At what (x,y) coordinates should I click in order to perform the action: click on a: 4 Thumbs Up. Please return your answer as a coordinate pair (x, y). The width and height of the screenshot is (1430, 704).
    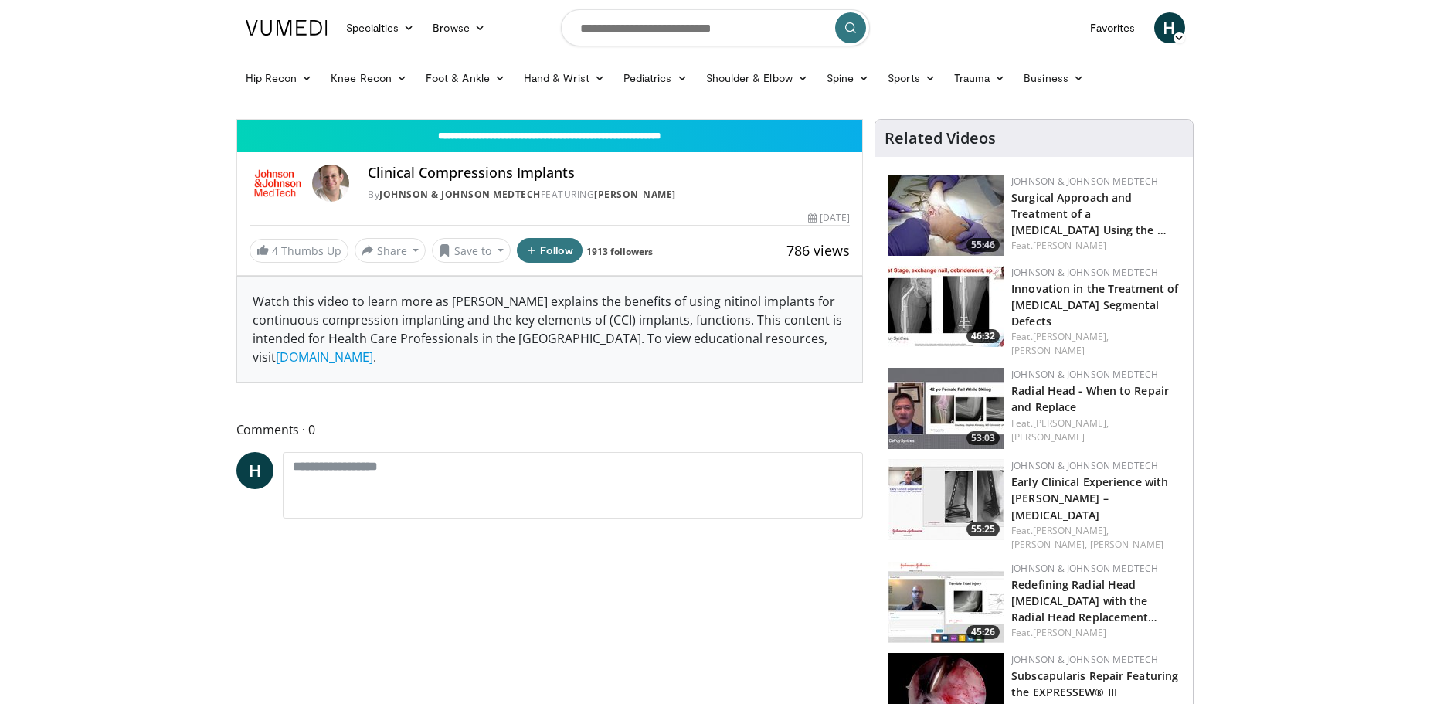
    Looking at the image, I should click on (299, 250).